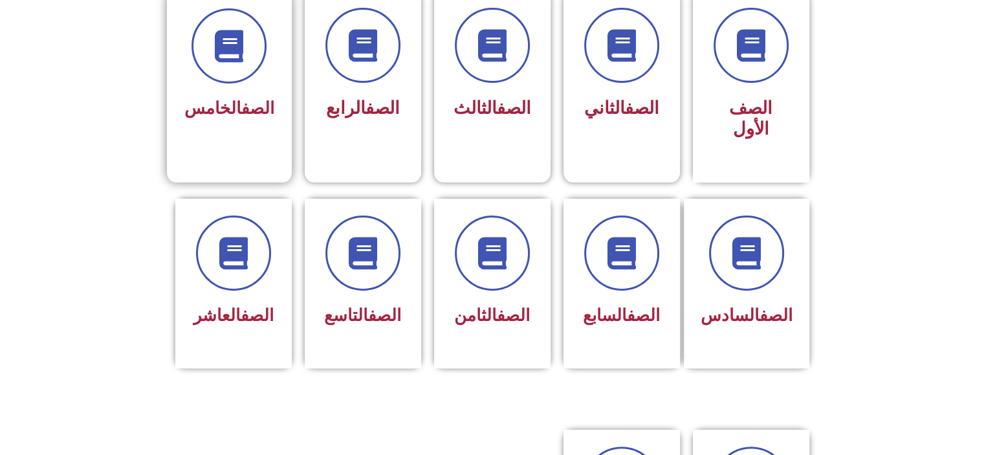  Describe the element at coordinates (750, 118) in the screenshot. I see `span: الصف الأول` at that location.